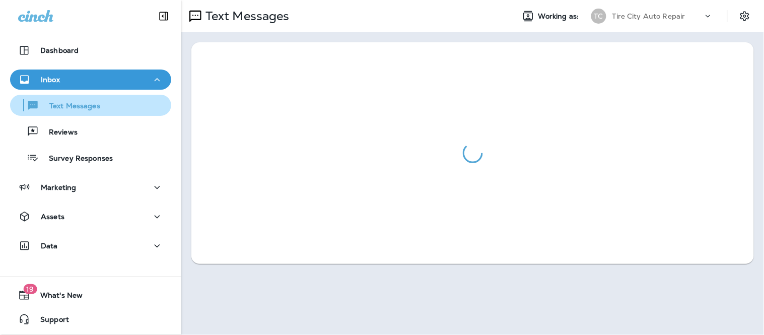  I want to click on button: Survey Responses, so click(91, 158).